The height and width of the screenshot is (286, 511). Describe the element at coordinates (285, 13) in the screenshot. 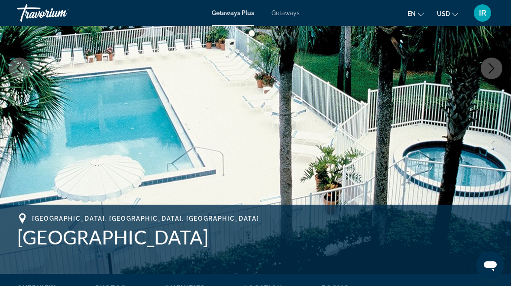

I see `span: Getaways` at that location.